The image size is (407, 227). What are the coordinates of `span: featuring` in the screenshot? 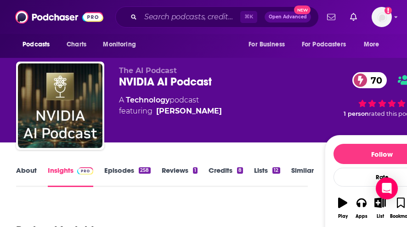 It's located at (171, 111).